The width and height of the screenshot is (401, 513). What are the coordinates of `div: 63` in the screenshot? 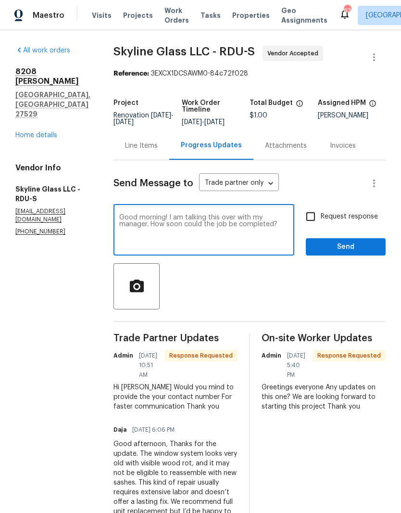 It's located at (347, 11).